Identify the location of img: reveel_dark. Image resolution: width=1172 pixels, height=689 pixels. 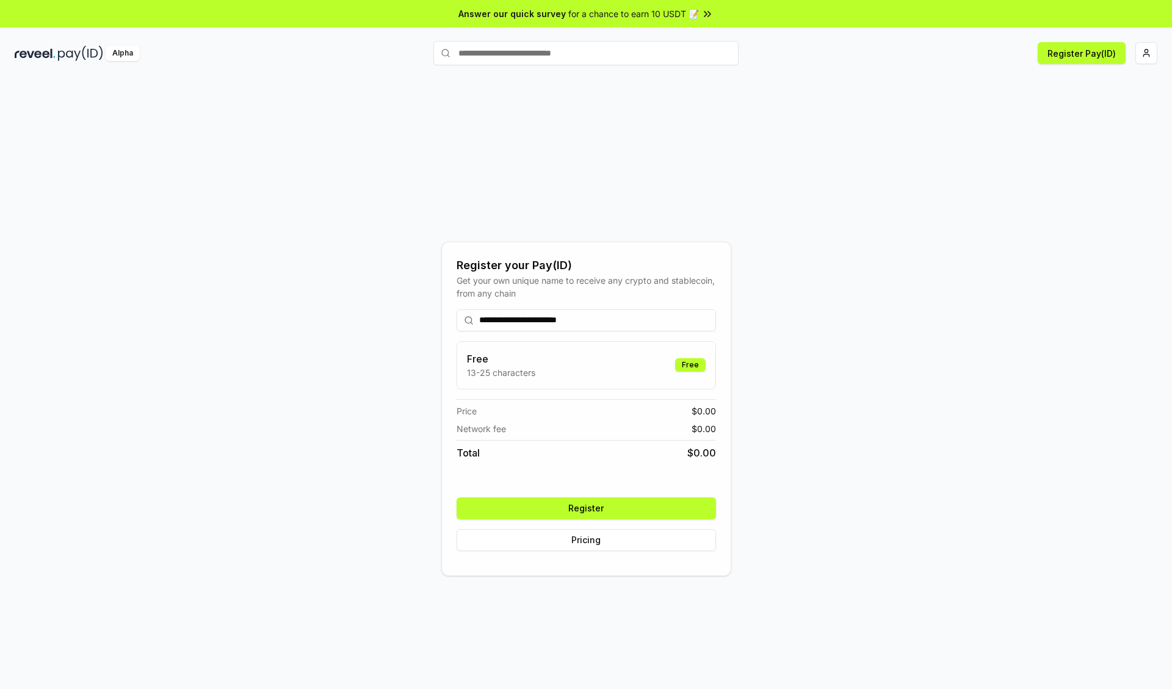
(35, 53).